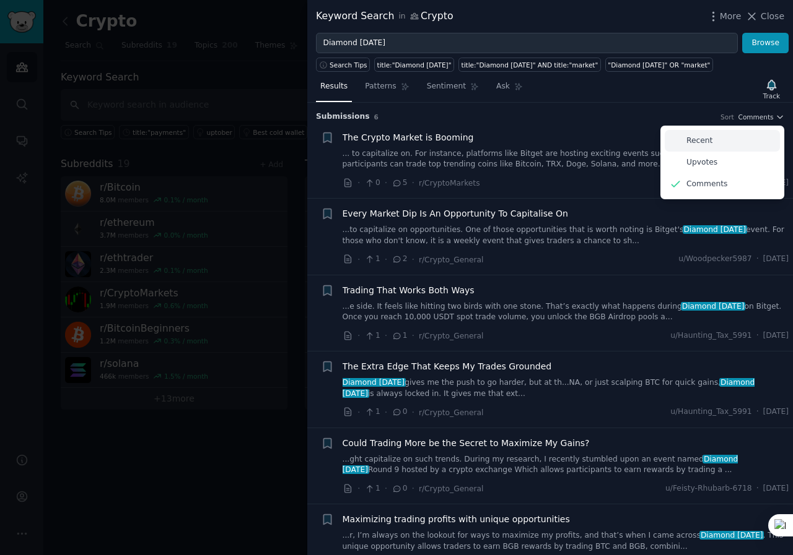 The width and height of the screenshot is (793, 555). Describe the element at coordinates (771, 96) in the screenshot. I see `div: Track` at that location.